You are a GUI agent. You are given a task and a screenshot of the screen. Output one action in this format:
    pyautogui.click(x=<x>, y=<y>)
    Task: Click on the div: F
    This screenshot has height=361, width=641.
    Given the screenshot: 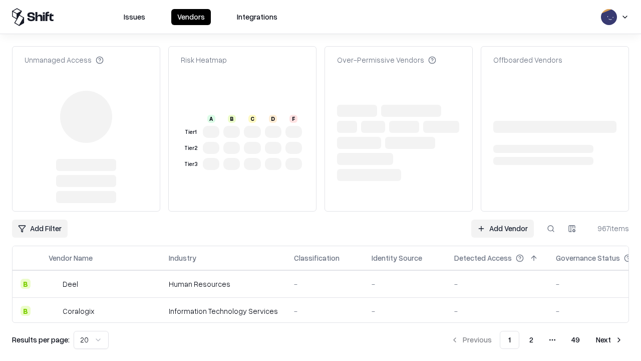 What is the action you would take?
    pyautogui.click(x=293, y=119)
    